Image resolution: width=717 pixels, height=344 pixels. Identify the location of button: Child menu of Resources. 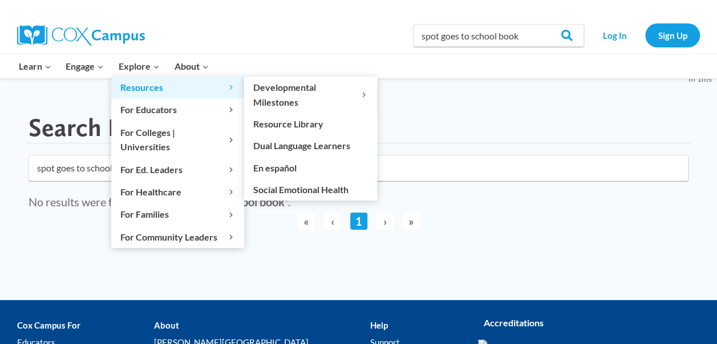
(177, 87).